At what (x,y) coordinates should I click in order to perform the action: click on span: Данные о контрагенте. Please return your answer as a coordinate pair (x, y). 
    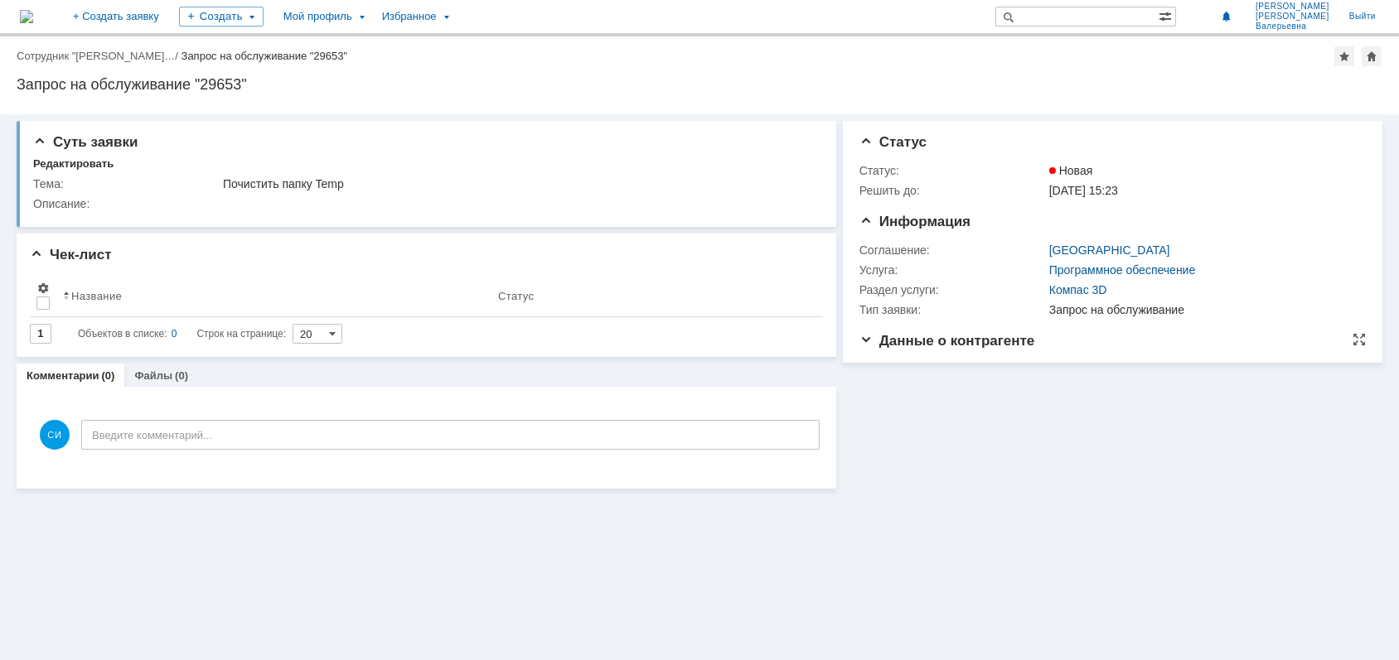
    Looking at the image, I should click on (947, 341).